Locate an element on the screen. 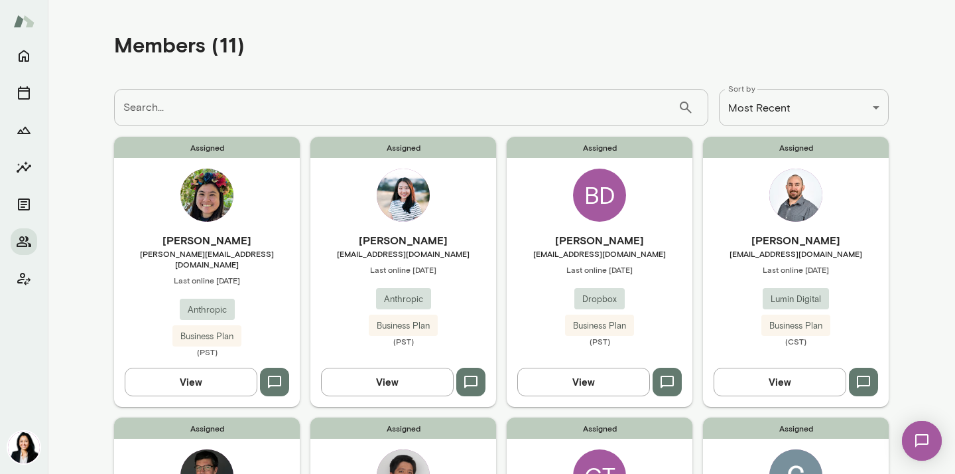 The width and height of the screenshot is (955, 474). button: Insights is located at coordinates (24, 167).